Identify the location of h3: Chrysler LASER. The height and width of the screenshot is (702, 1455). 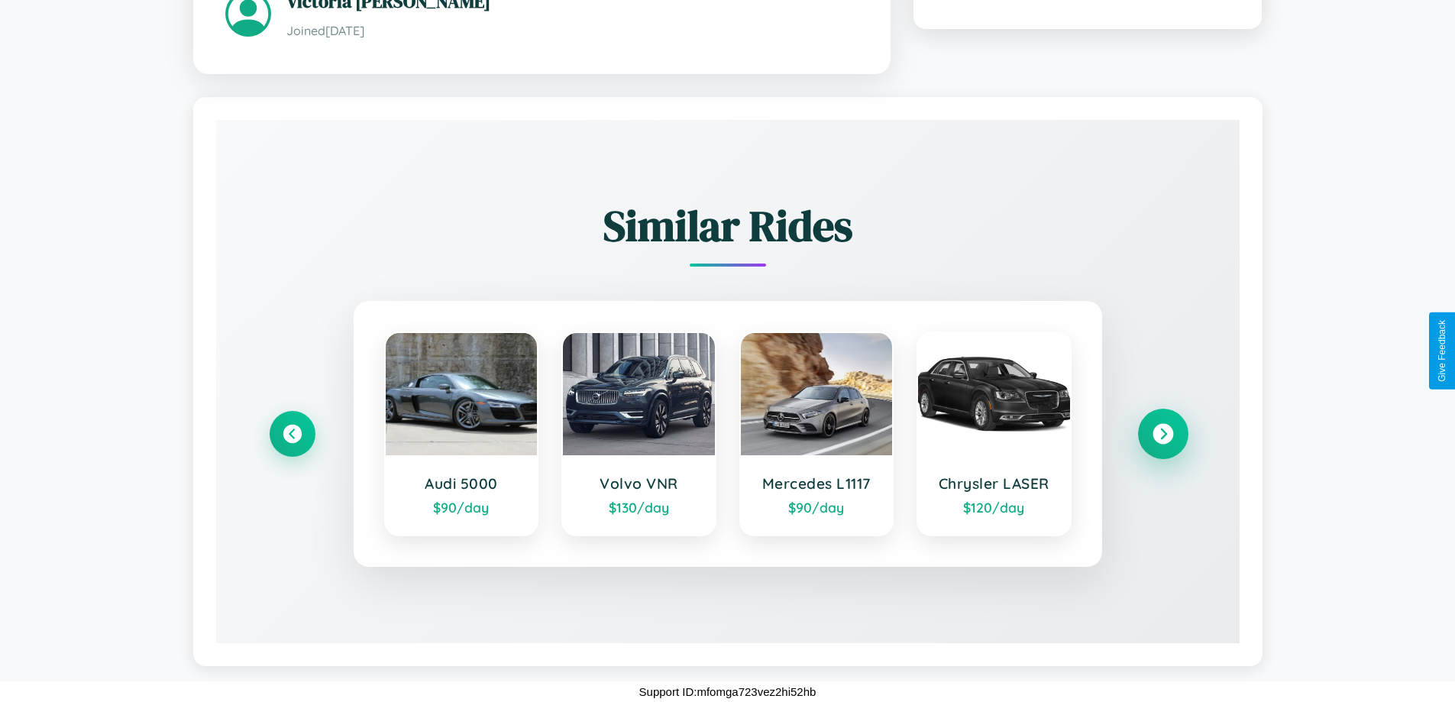
(993, 483).